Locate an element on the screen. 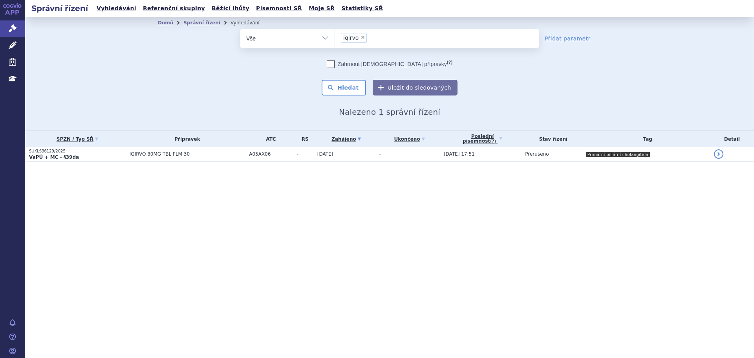  th: Detail is located at coordinates (732, 139).